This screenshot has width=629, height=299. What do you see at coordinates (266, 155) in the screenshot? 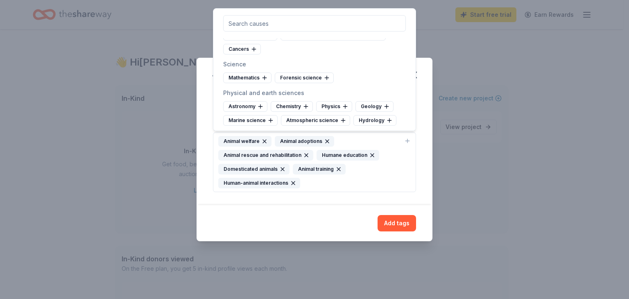
I see `div: Animal rescue and rehabilitation` at bounding box center [266, 155].